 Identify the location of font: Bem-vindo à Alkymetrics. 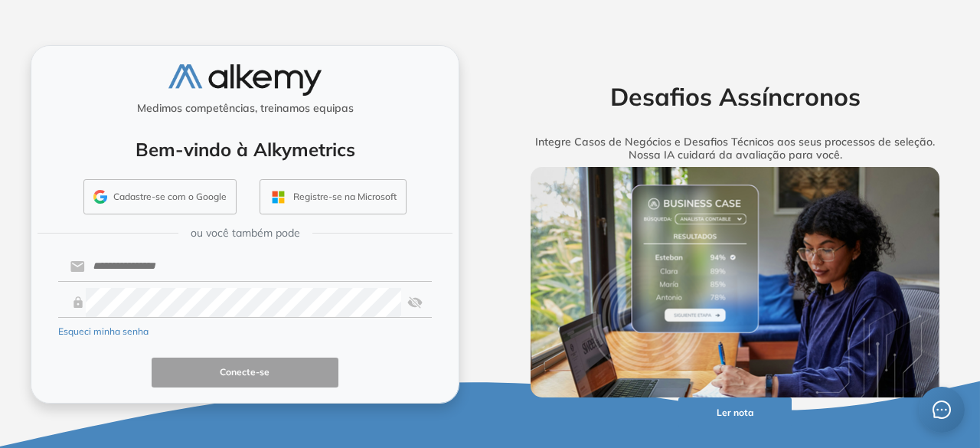
(245, 149).